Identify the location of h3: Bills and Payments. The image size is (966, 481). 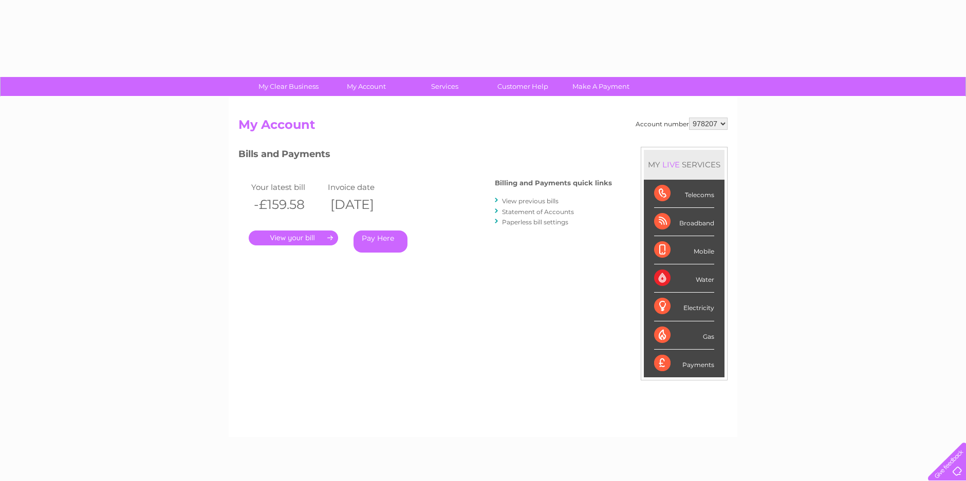
(425, 156).